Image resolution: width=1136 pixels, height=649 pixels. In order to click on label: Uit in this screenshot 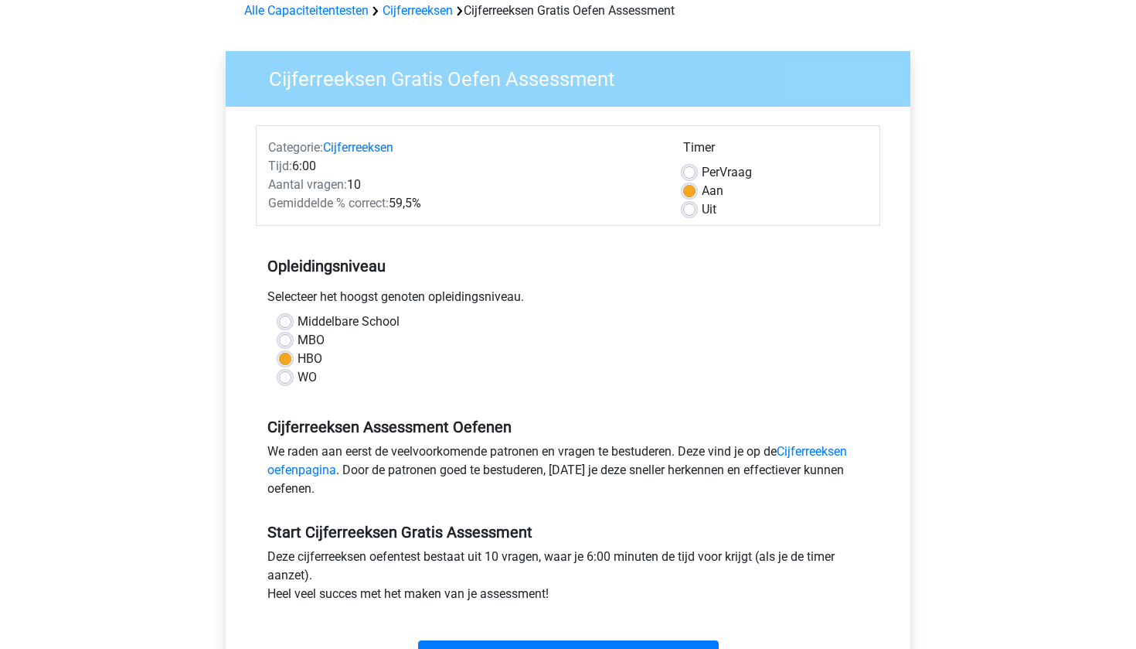, I will do `click(709, 209)`.